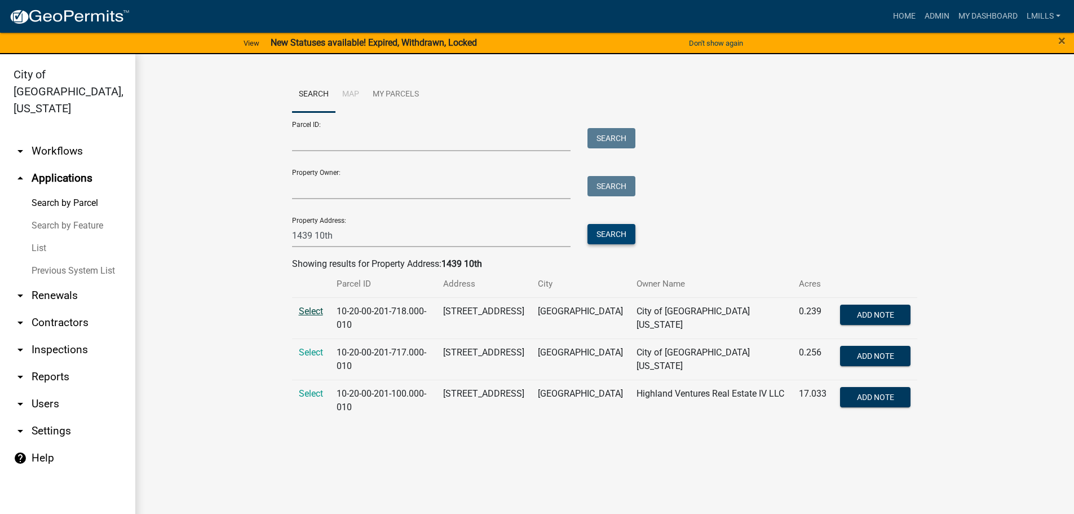  What do you see at coordinates (462, 263) in the screenshot?
I see `strong: 1439 10th` at bounding box center [462, 263].